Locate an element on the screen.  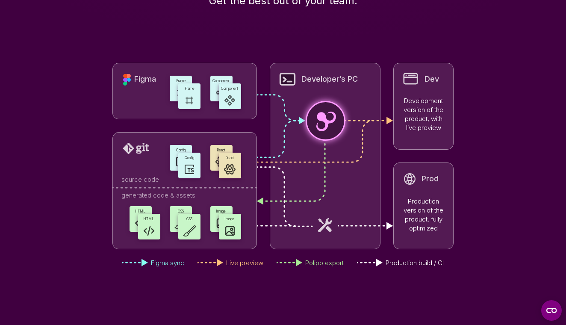
span: Figma is located at coordinates (145, 79).